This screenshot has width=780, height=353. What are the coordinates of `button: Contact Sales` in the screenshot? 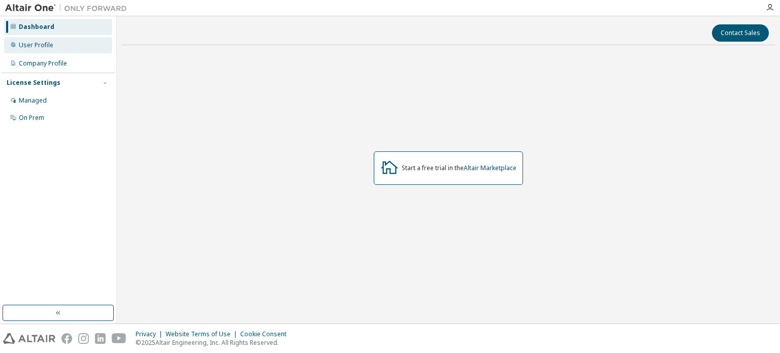 It's located at (740, 33).